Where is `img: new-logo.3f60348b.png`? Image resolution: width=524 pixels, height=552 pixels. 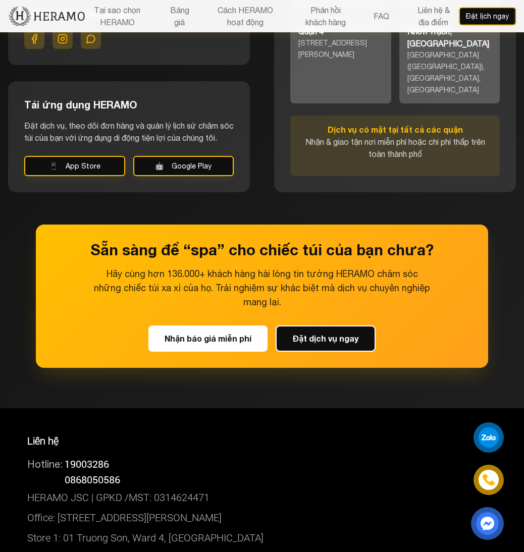 img: new-logo.3f60348b.png is located at coordinates (46, 16).